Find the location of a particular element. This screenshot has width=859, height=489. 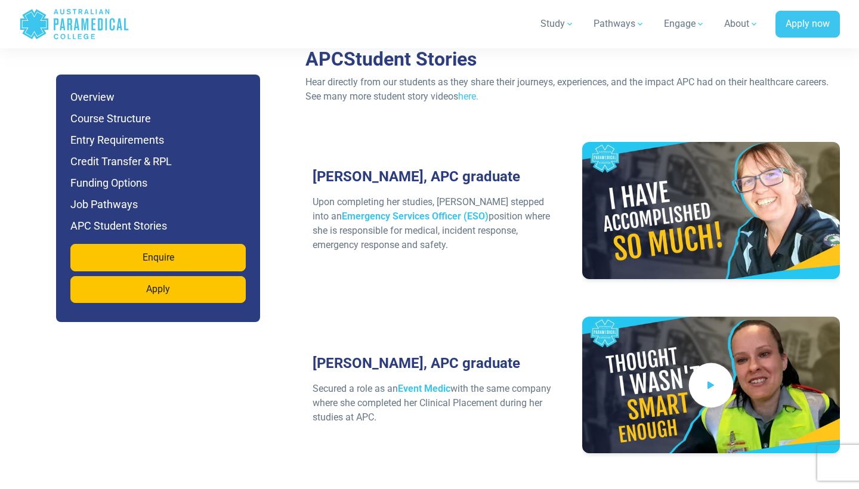

a: Pathways is located at coordinates (619, 24).